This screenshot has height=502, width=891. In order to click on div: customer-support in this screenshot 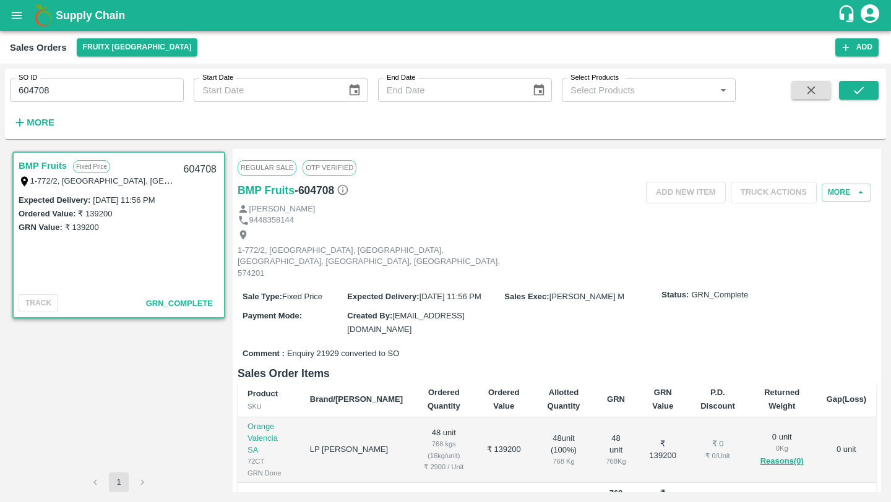, I will do `click(847, 15)`.